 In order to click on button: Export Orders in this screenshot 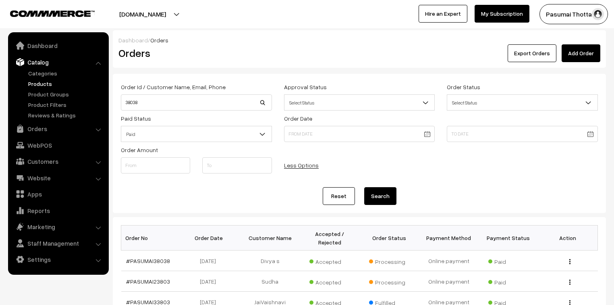, I will do `click(532, 53)`.